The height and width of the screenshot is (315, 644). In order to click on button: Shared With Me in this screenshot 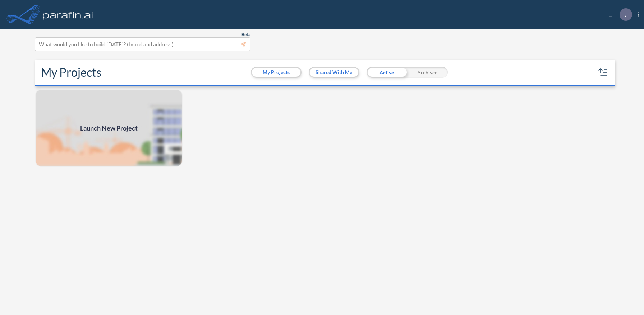, I will do `click(334, 72)`.